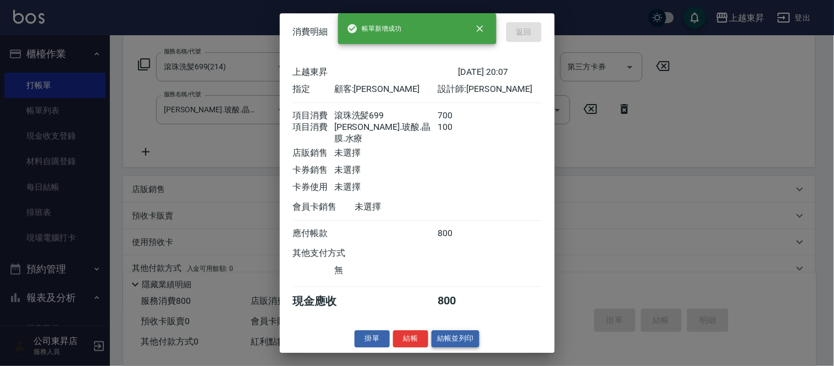  I want to click on div: 其他支付方式, so click(334, 253).